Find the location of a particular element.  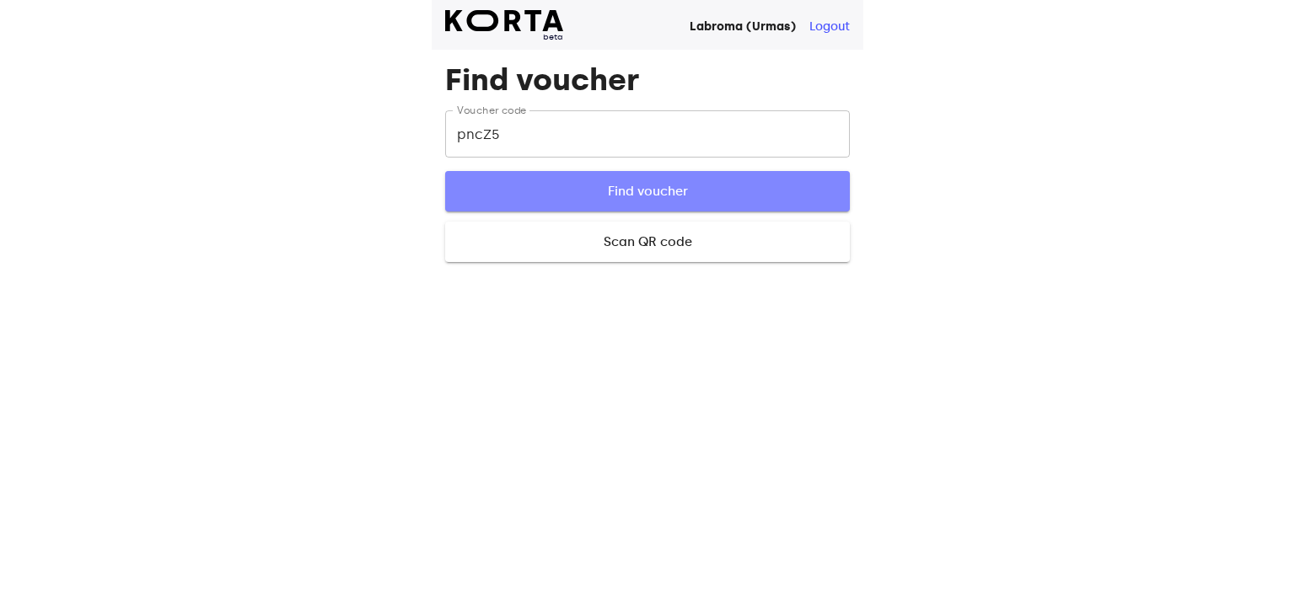

button: Find voucher is located at coordinates (648, 191).